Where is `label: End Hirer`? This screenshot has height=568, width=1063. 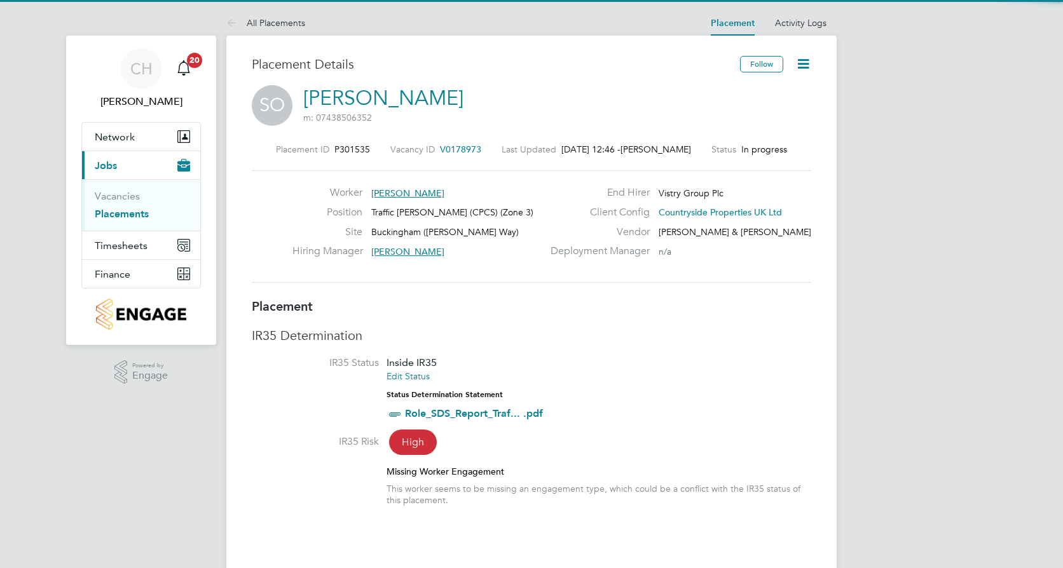
label: End Hirer is located at coordinates (596, 193).